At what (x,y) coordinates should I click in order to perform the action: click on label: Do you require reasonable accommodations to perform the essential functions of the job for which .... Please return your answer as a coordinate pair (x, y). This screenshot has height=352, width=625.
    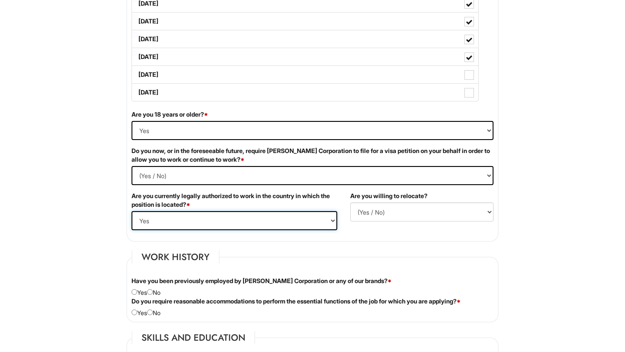
    Looking at the image, I should click on (296, 302).